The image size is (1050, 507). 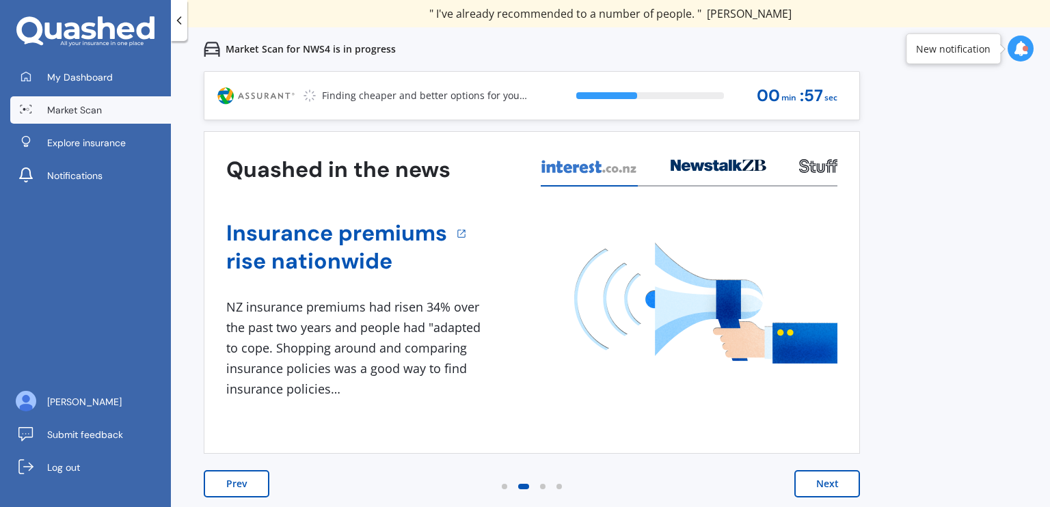 What do you see at coordinates (827, 484) in the screenshot?
I see `button: Next` at bounding box center [827, 484].